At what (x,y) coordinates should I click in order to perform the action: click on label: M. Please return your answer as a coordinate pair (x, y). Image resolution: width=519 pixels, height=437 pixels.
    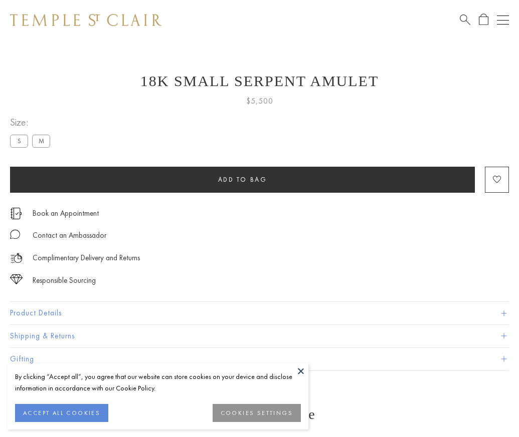
    Looking at the image, I should click on (41, 141).